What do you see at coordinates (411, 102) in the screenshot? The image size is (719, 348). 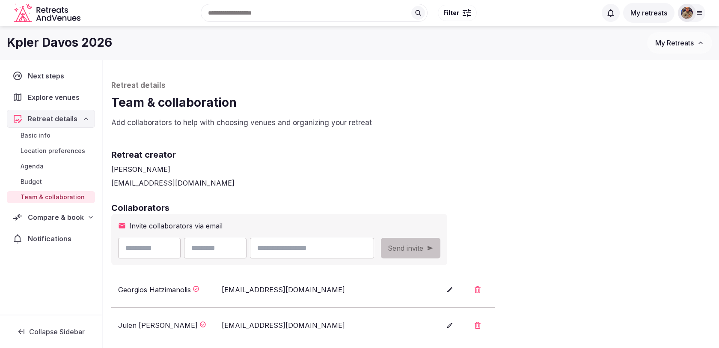 I see `h1: Team & collaboration` at bounding box center [411, 102].